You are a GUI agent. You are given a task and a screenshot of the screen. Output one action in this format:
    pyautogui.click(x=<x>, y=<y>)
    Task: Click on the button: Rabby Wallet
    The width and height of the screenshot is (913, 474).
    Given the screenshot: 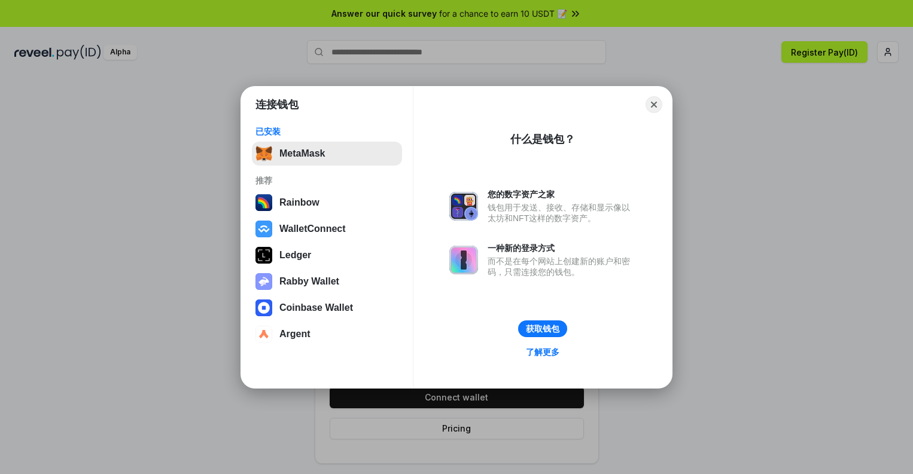 What is the action you would take?
    pyautogui.click(x=327, y=282)
    